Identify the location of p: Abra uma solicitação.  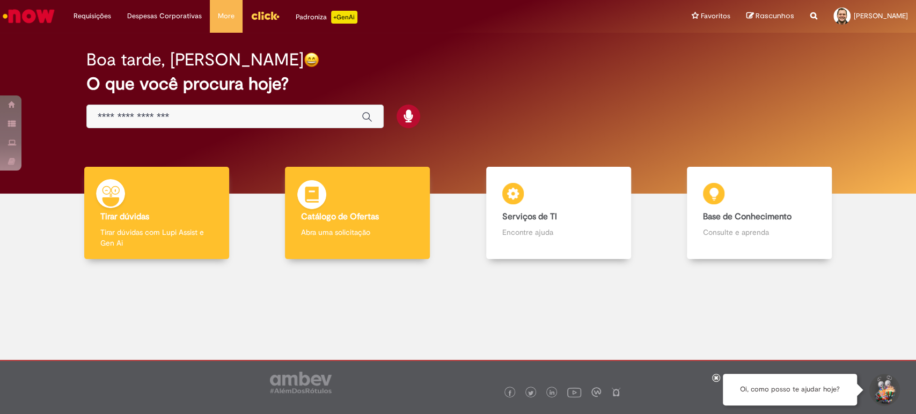
(357, 232).